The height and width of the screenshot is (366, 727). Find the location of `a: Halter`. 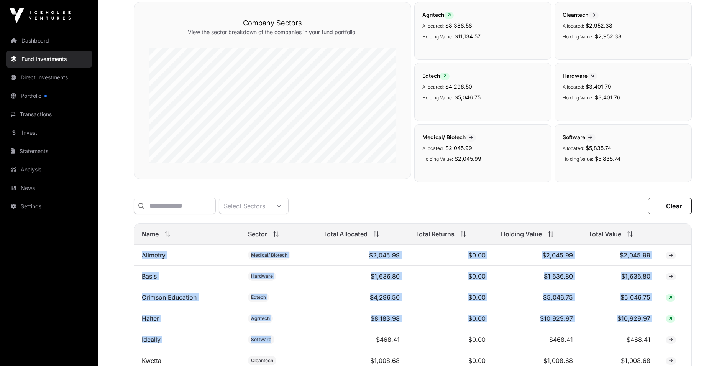

a: Halter is located at coordinates (150, 318).